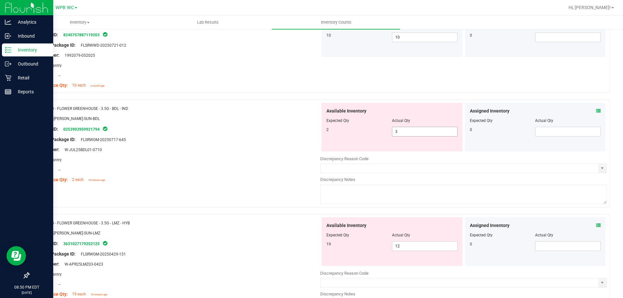 The width and height of the screenshot is (623, 298). Describe the element at coordinates (31, 36) in the screenshot. I see `p: Inbound` at that location.